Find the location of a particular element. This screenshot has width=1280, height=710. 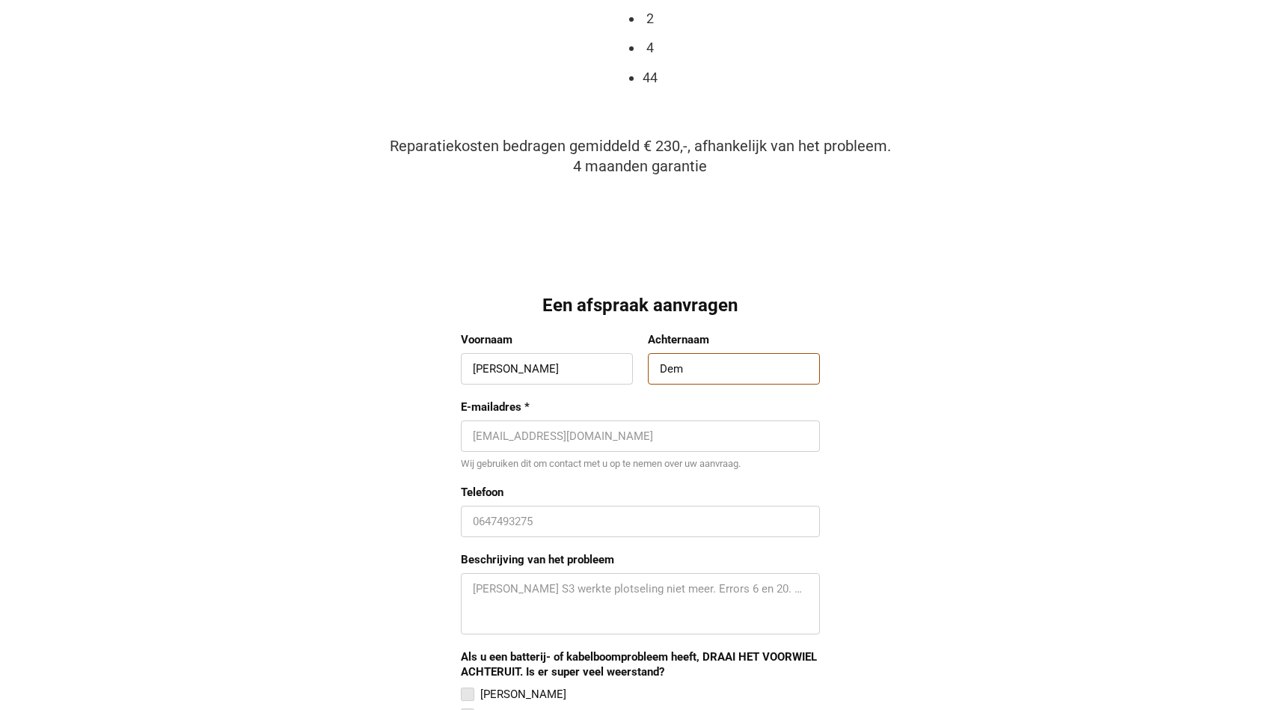

label: Telefoon is located at coordinates (640, 492).